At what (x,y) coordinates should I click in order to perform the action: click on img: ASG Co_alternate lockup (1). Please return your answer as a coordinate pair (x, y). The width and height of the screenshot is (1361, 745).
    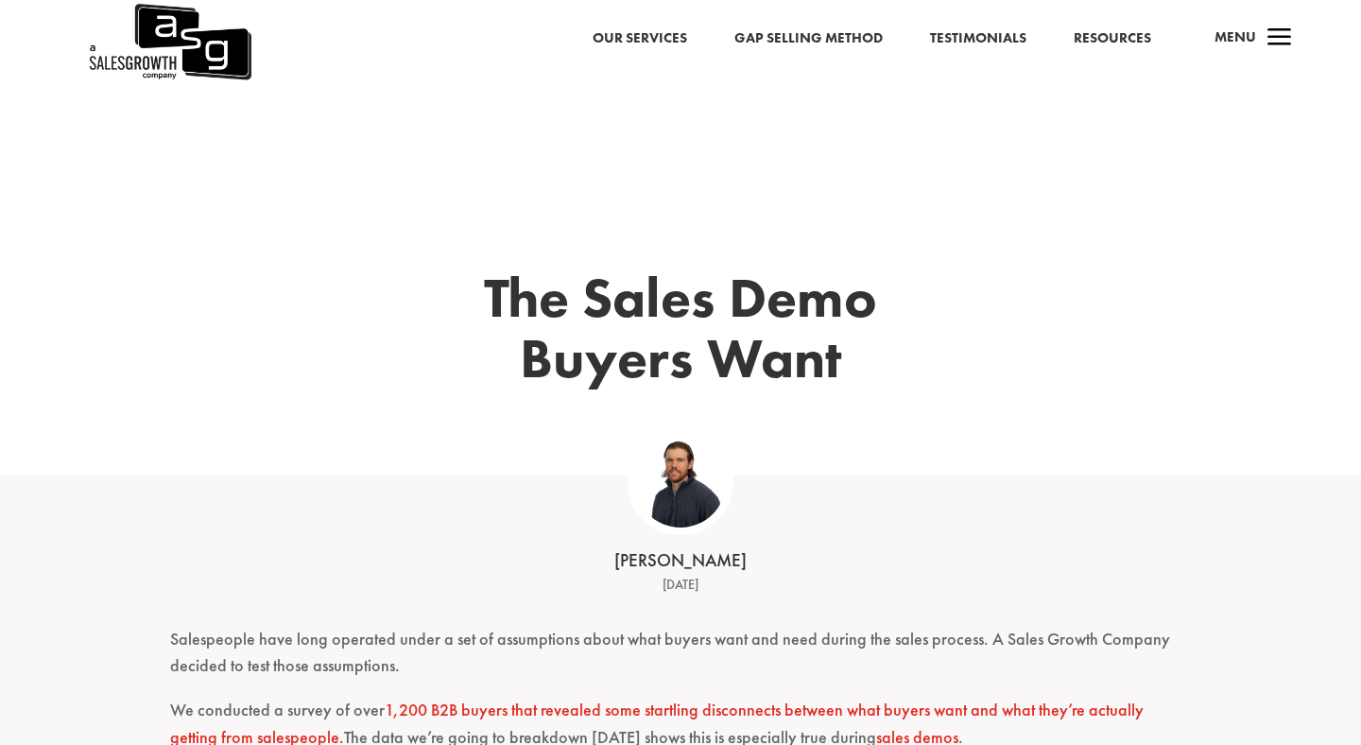
    Looking at the image, I should click on (681, 482).